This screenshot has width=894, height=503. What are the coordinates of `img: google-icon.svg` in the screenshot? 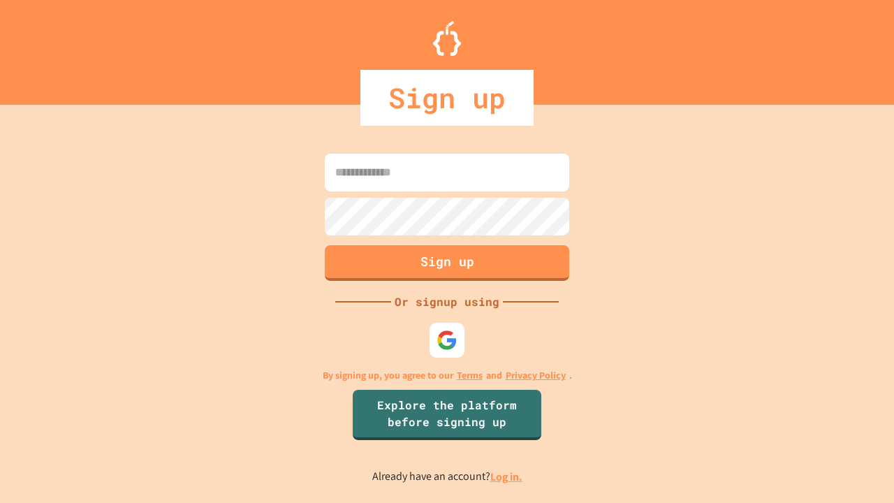 It's located at (447, 340).